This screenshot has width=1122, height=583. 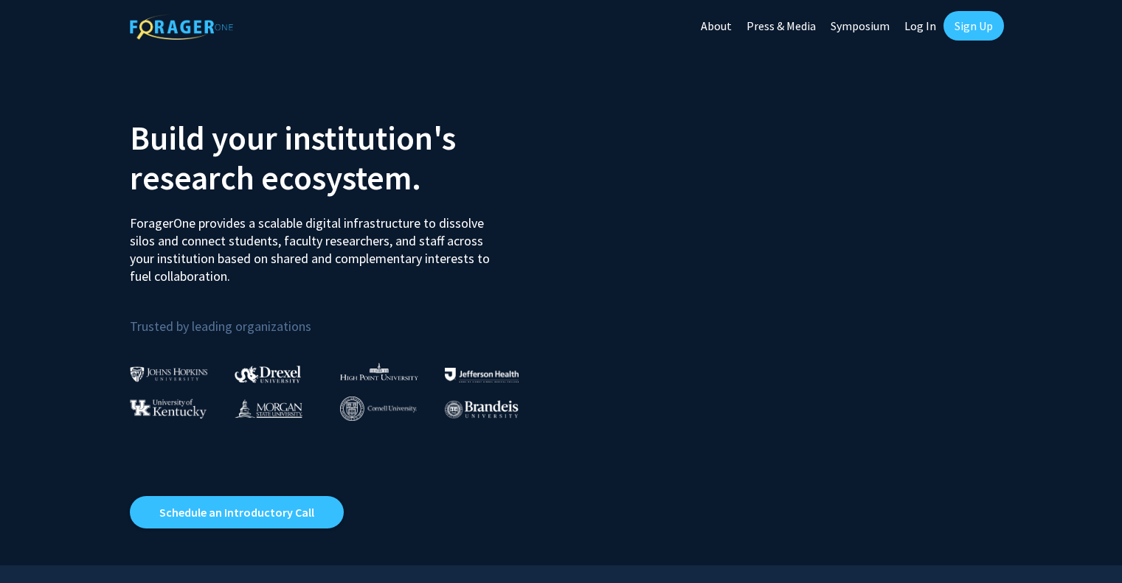 What do you see at coordinates (378, 409) in the screenshot?
I see `img: Cornell University` at bounding box center [378, 409].